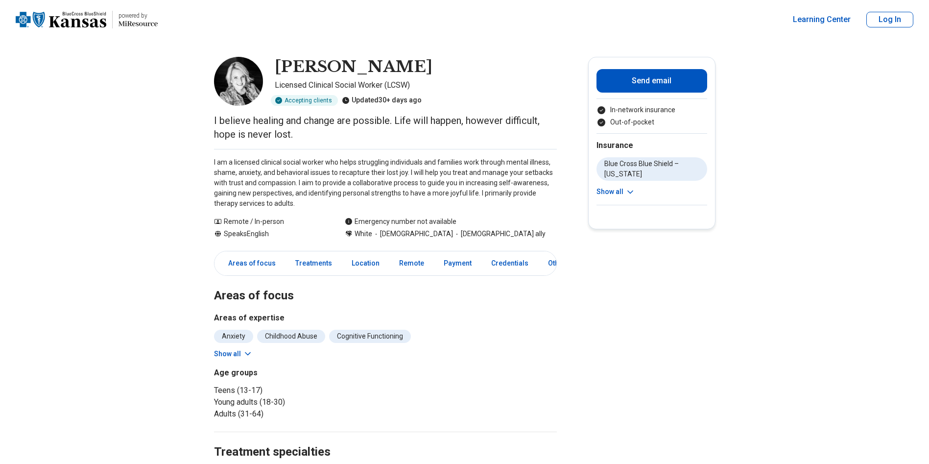 The image size is (929, 464). I want to click on a: Treatments, so click(313, 263).